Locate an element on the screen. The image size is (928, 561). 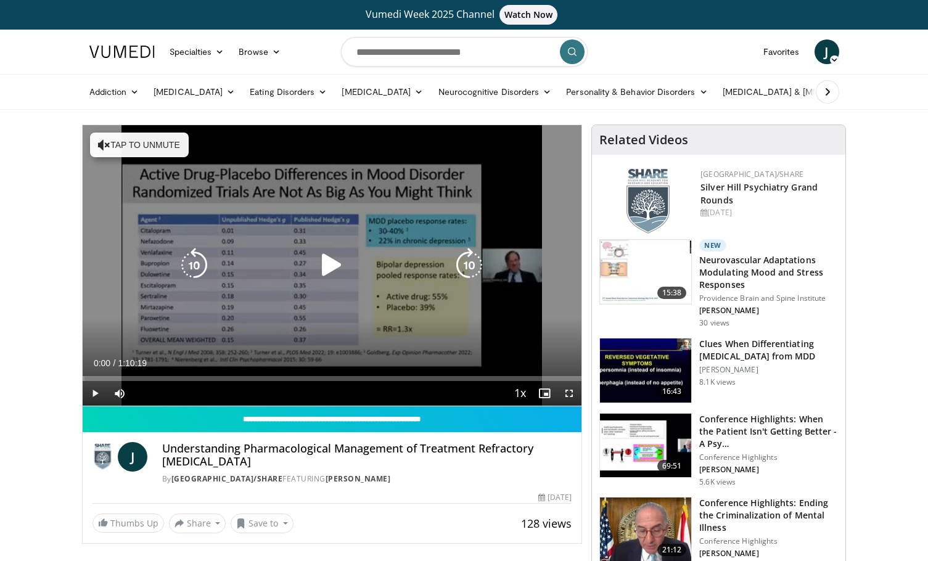
img: a6520382-d332-4ed3-9891-ee688fa49237.150x105_q85_crop-smart_upscale.jpg is located at coordinates (646, 371).